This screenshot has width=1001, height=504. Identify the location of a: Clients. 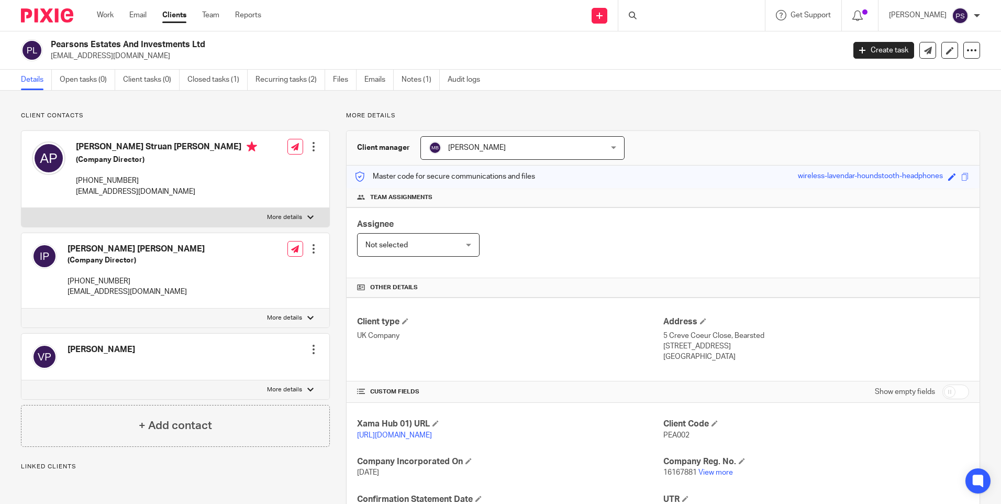
(174, 15).